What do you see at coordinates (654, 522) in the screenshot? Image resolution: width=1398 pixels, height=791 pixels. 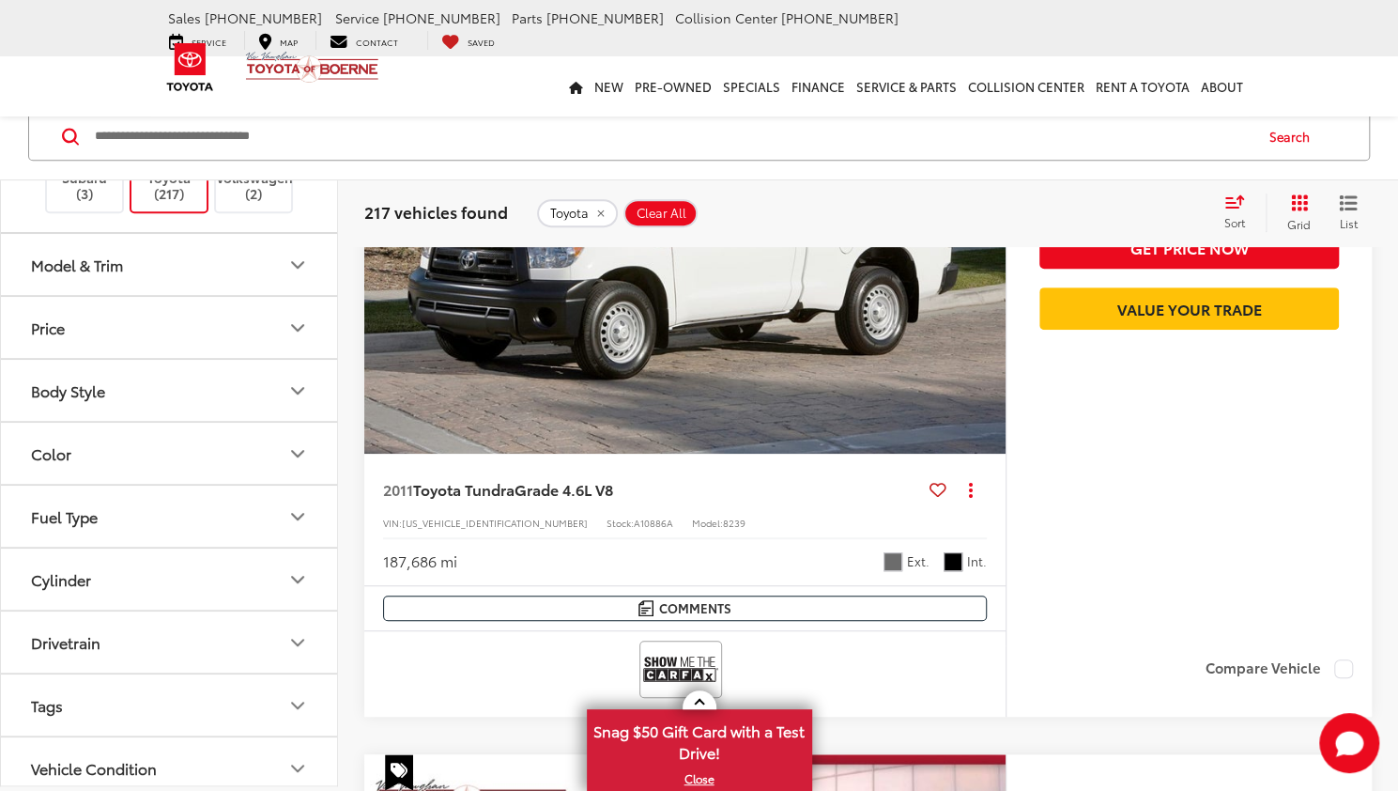 I see `span: A10886A` at bounding box center [654, 522].